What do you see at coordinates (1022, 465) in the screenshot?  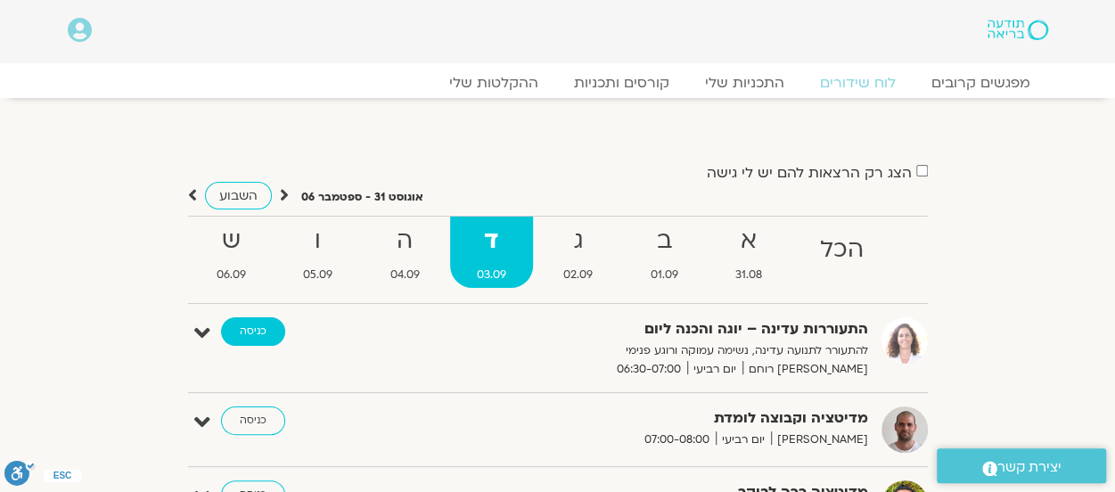 I see `a: יצירת קשר` at bounding box center [1022, 465].